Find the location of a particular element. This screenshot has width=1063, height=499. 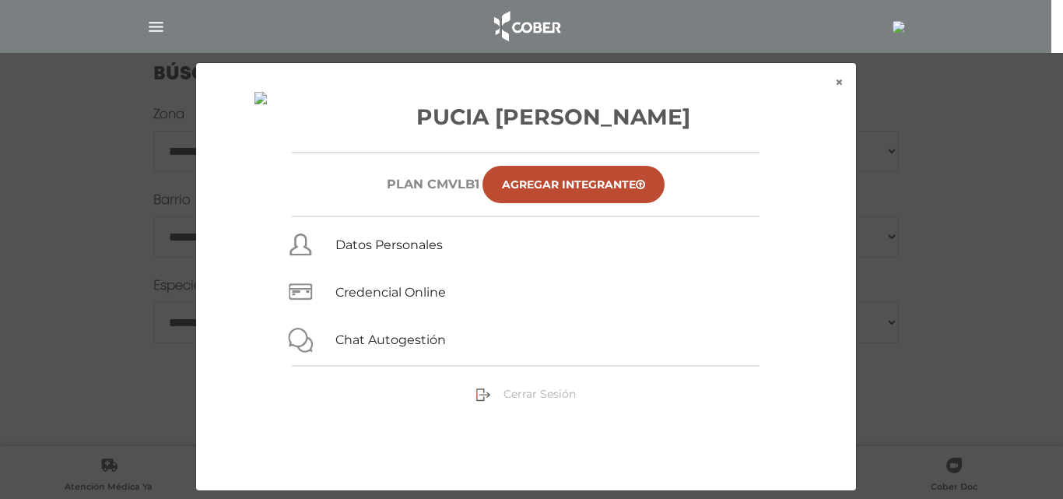

a: Agregar Integrante is located at coordinates (574, 184).